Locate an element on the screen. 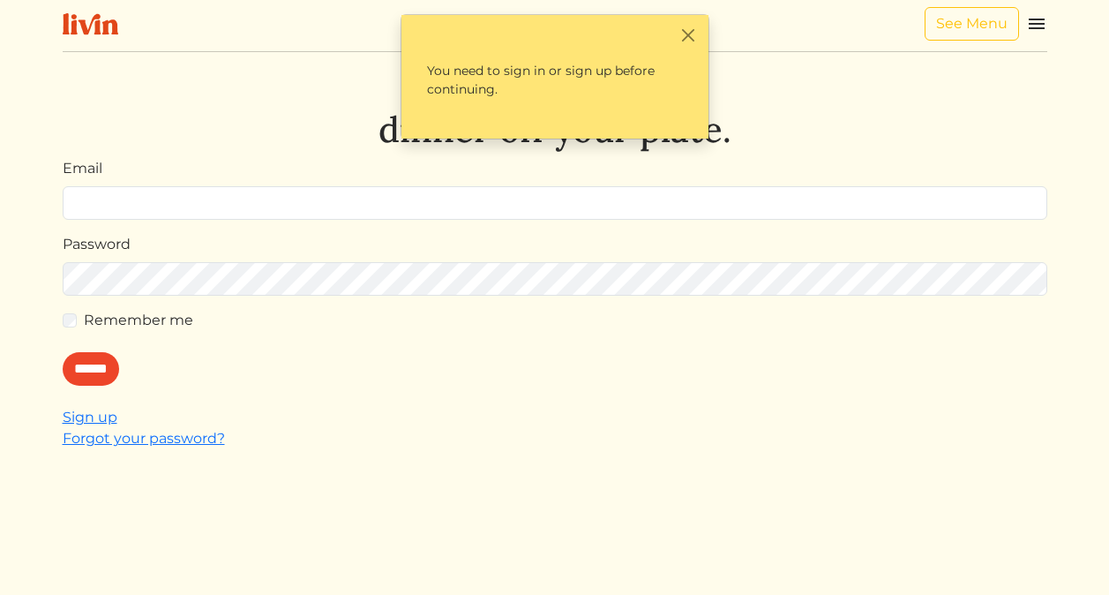 Image resolution: width=1109 pixels, height=595 pixels. p: You need to sign in or sign up before continuing. is located at coordinates (555, 80).